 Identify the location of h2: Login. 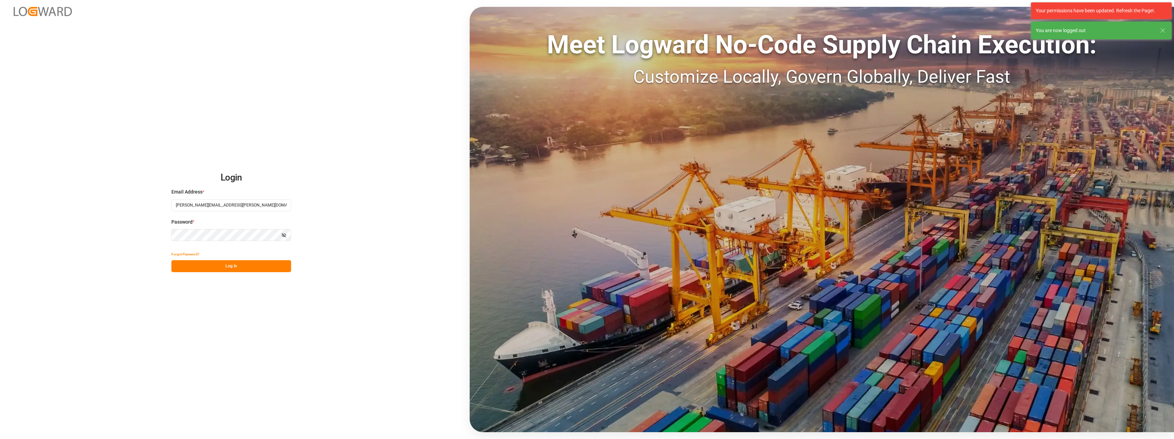
(231, 178).